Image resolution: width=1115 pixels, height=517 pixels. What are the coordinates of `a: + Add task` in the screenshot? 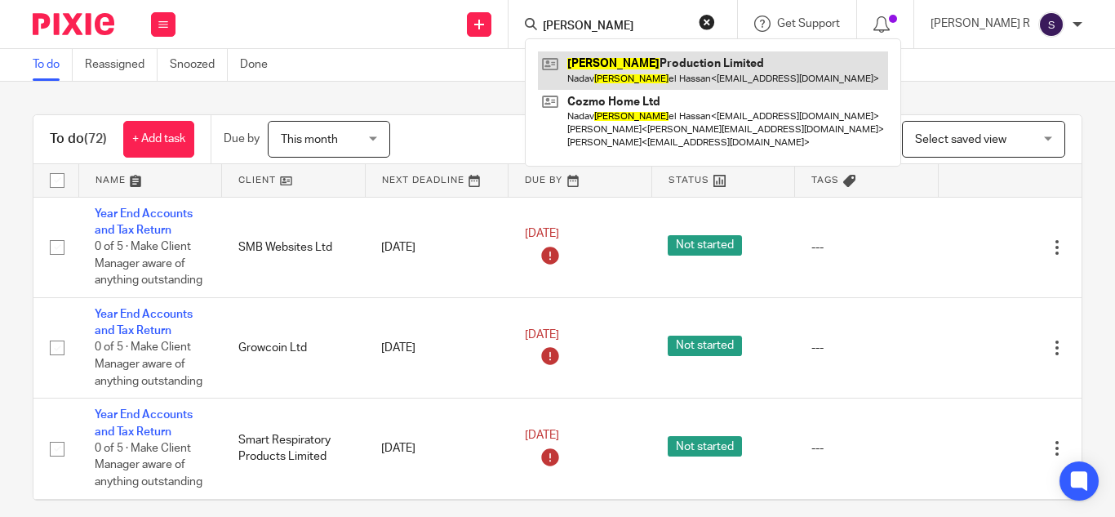 It's located at (158, 139).